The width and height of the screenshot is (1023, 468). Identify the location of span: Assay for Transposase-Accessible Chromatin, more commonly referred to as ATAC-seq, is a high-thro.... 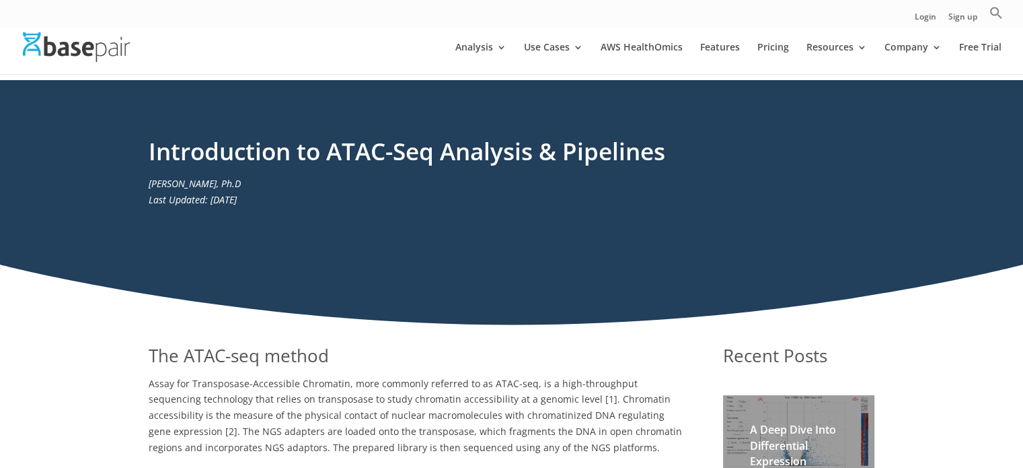
(415, 415).